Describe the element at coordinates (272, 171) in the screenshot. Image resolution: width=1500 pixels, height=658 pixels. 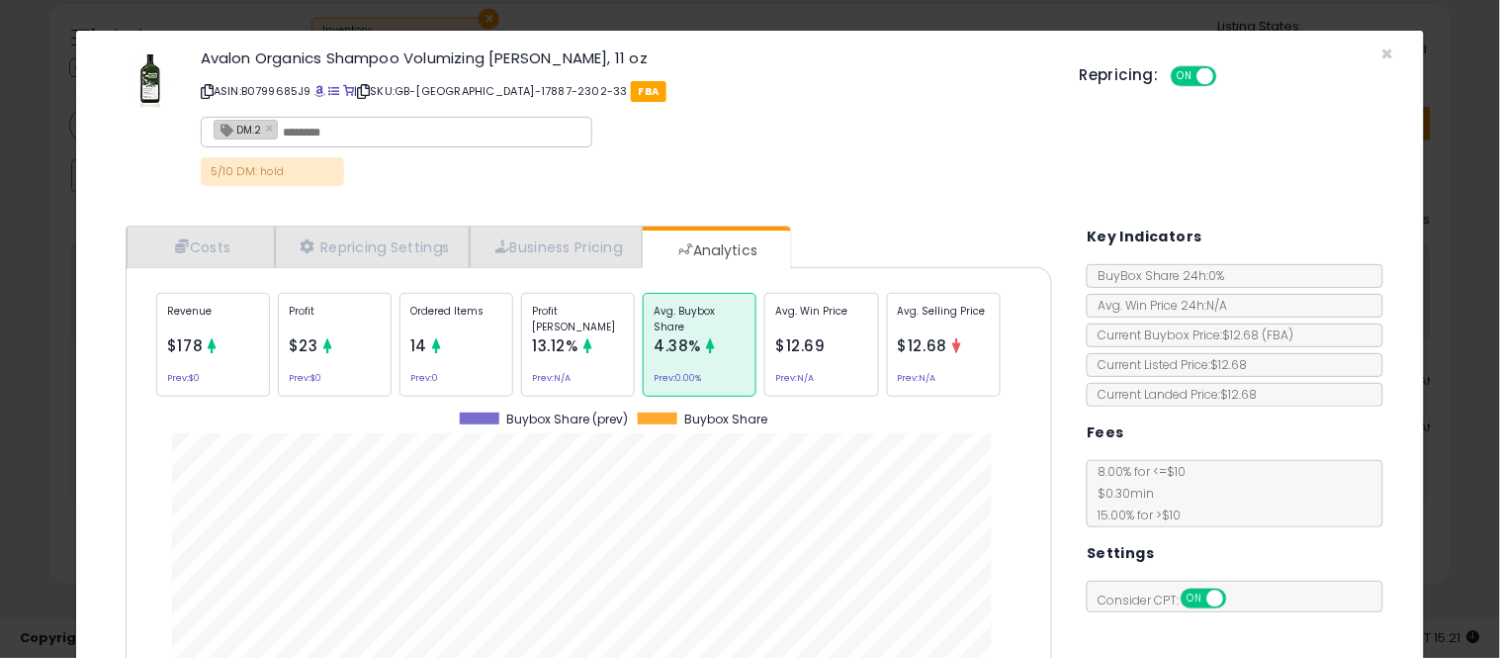
I see `p: 5/10 DM: hold` at that location.